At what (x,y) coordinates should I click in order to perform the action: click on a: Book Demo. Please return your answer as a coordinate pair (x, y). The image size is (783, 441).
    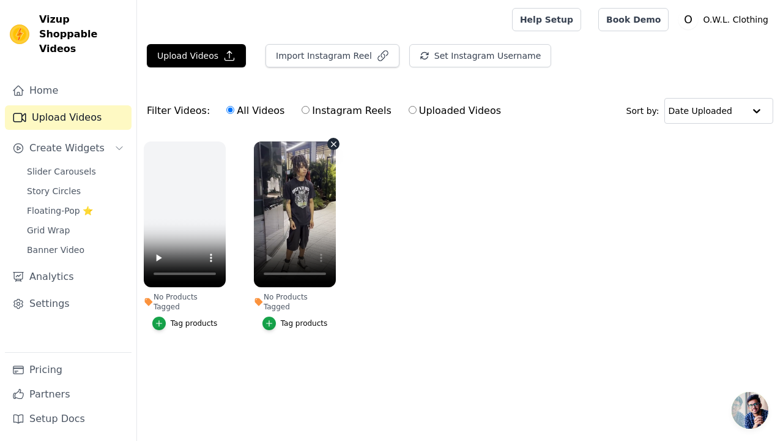
    Looking at the image, I should click on (633, 20).